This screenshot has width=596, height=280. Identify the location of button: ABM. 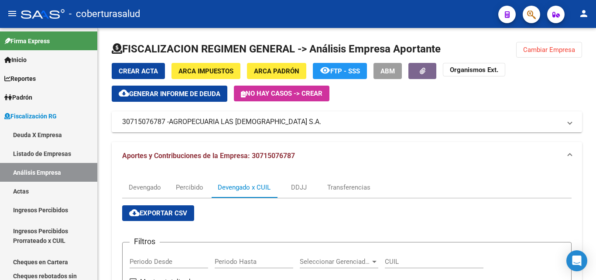
(387, 71).